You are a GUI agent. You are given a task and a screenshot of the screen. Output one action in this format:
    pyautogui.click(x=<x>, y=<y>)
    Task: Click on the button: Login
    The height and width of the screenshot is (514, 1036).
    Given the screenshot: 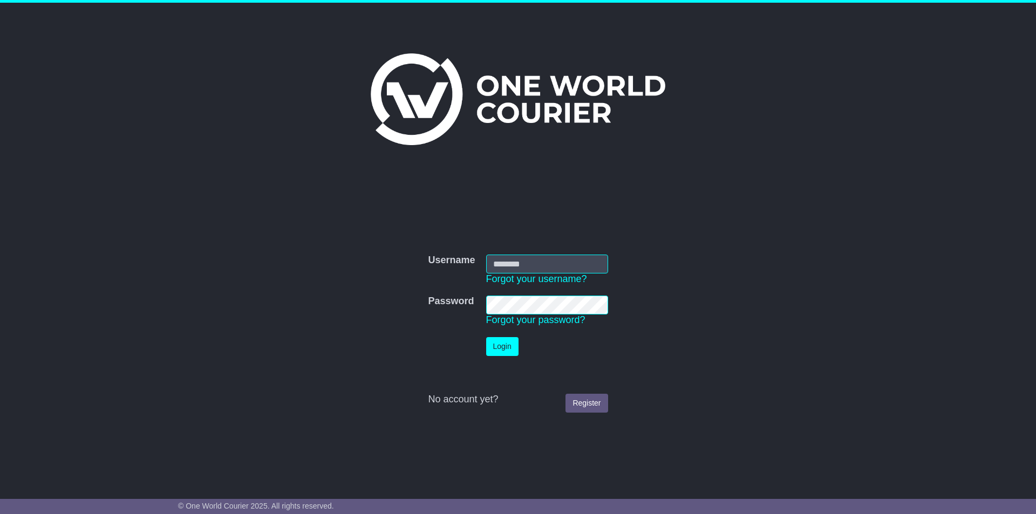 What is the action you would take?
    pyautogui.click(x=503, y=347)
    